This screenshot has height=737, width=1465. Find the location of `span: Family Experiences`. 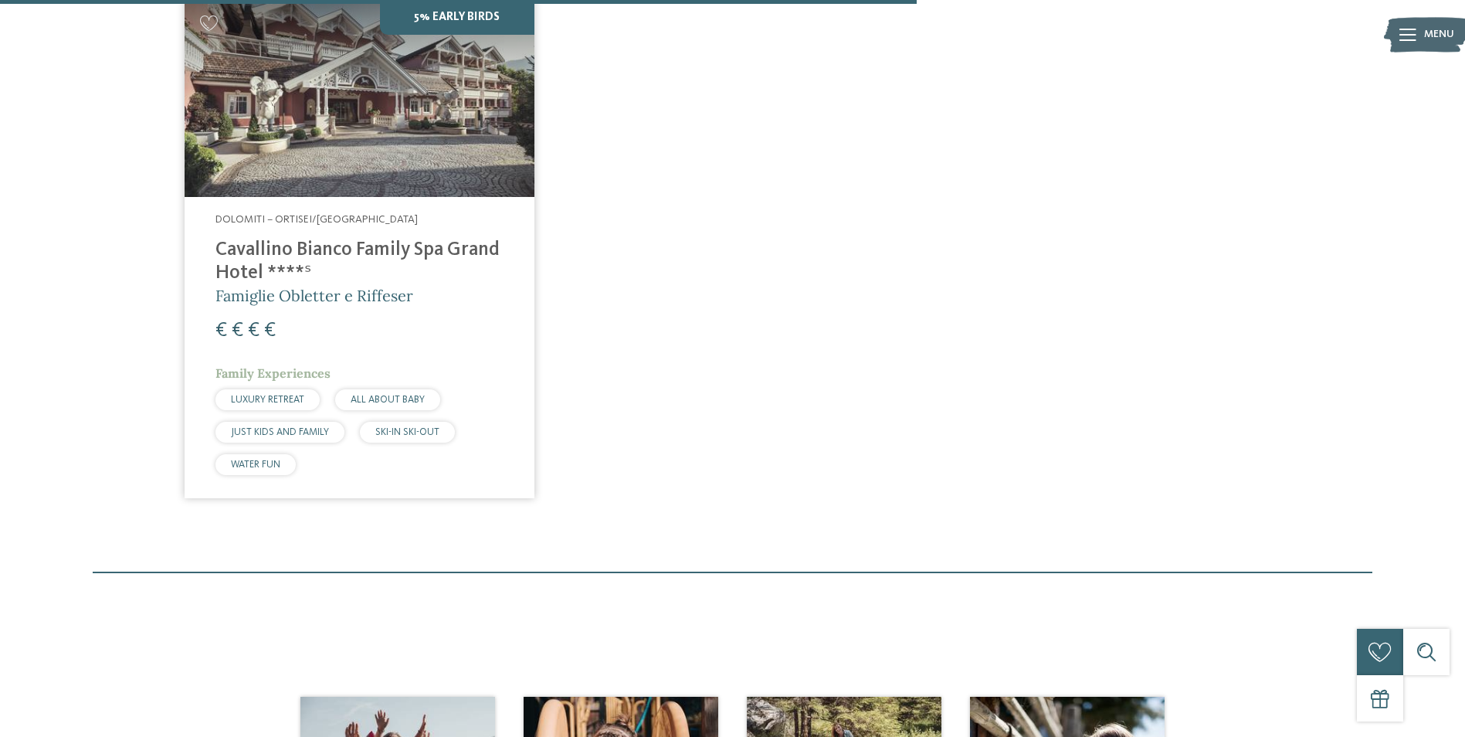

span: Family Experiences is located at coordinates (273, 373).